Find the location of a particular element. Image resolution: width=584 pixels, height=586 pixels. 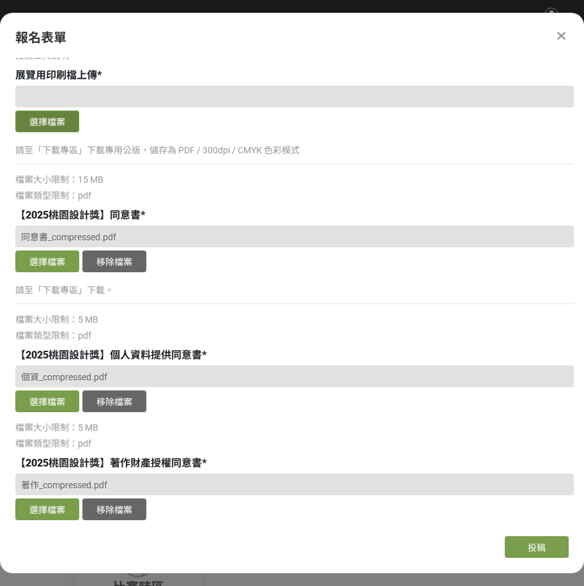

p: 請至「下載專區」下載。 is located at coordinates (294, 290).